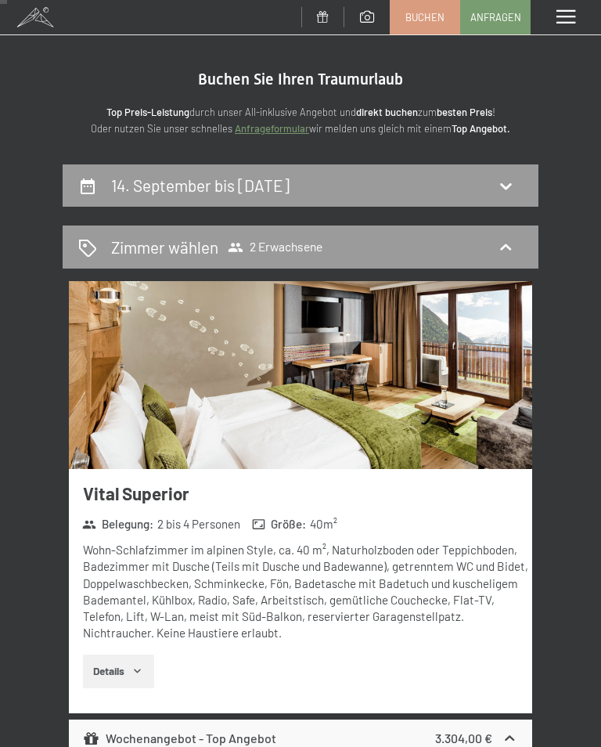  What do you see at coordinates (308, 493) in the screenshot?
I see `h3: Vital Superior` at bounding box center [308, 493].